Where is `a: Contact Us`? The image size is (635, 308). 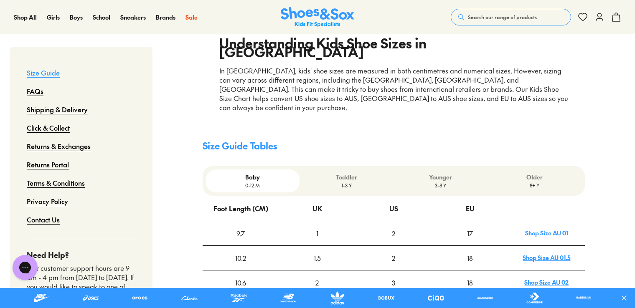
a: Contact Us is located at coordinates (43, 220).